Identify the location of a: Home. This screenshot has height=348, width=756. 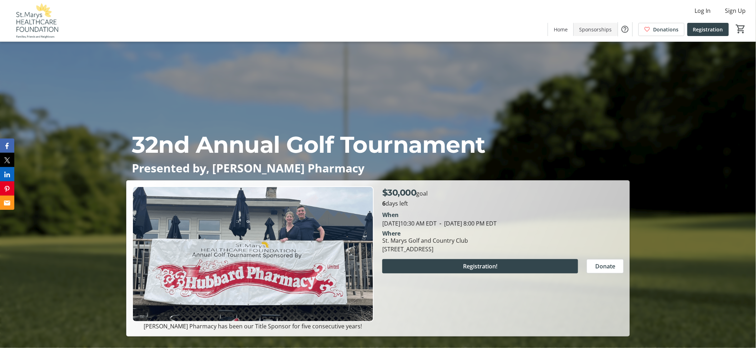
(560, 29).